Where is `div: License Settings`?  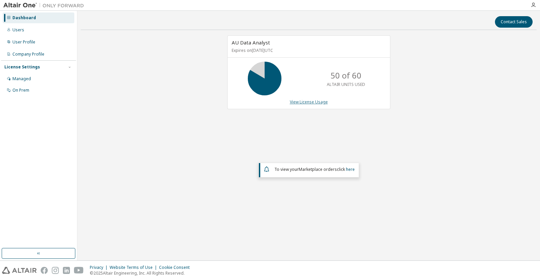
div: License Settings is located at coordinates (22, 67).